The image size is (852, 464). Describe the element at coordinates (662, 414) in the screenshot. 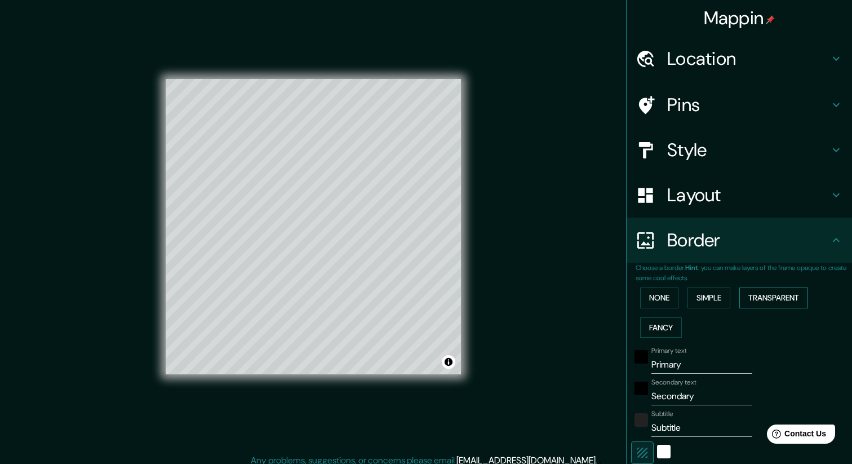

I see `label: Subtitle` at that location.